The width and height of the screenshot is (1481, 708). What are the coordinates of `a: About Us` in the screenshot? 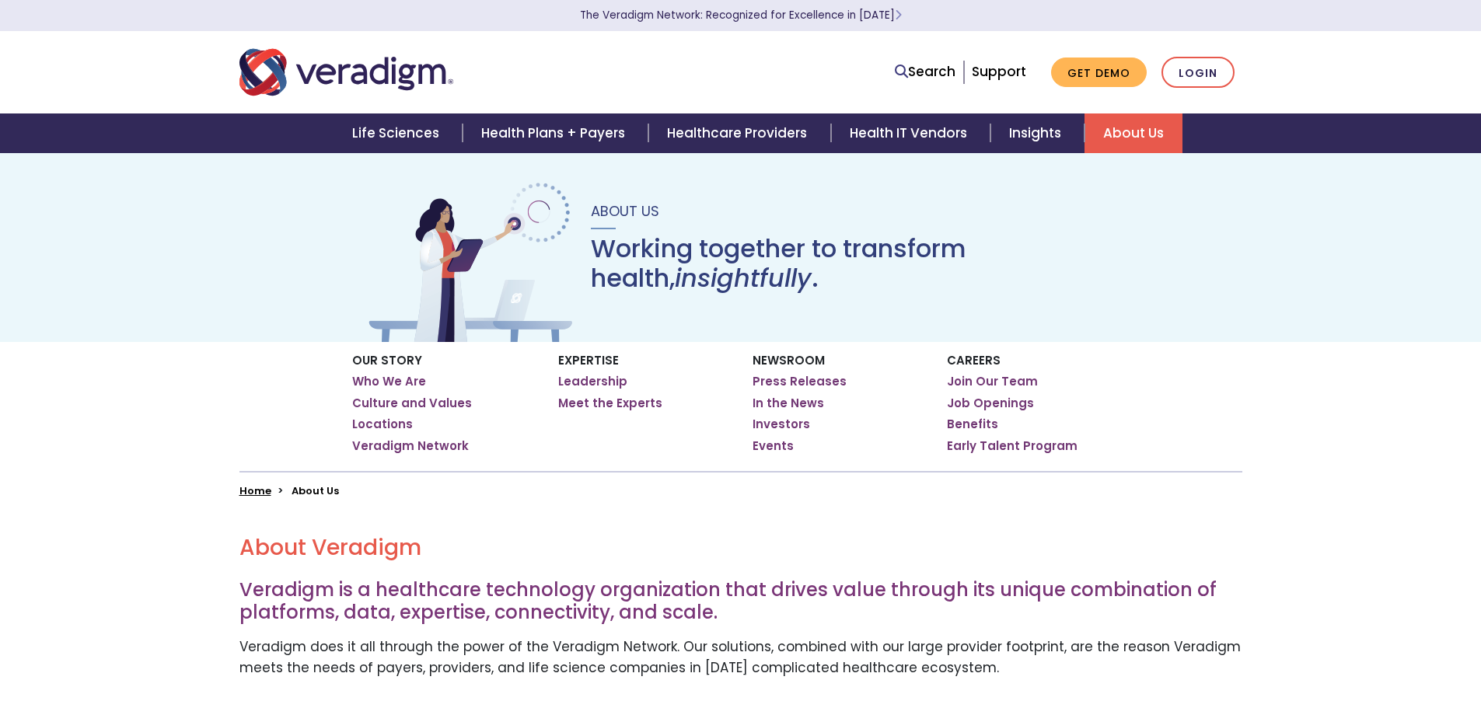 It's located at (1134, 133).